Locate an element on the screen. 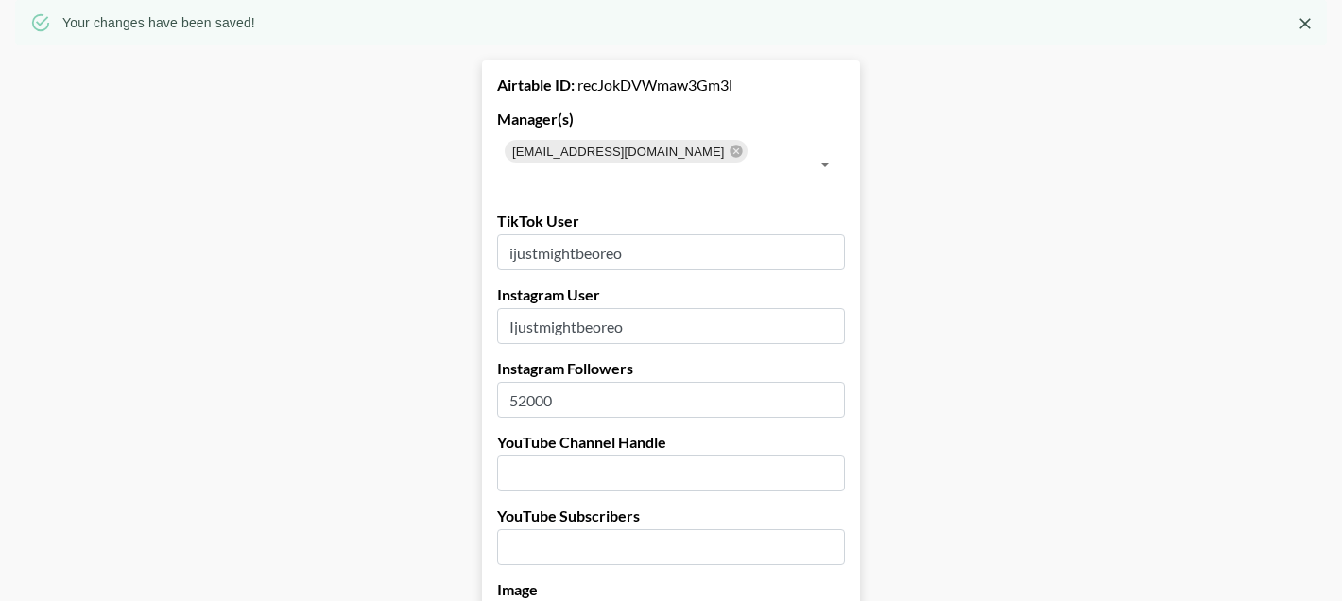 The width and height of the screenshot is (1342, 601). label: YouTube Channel Handle is located at coordinates (671, 442).